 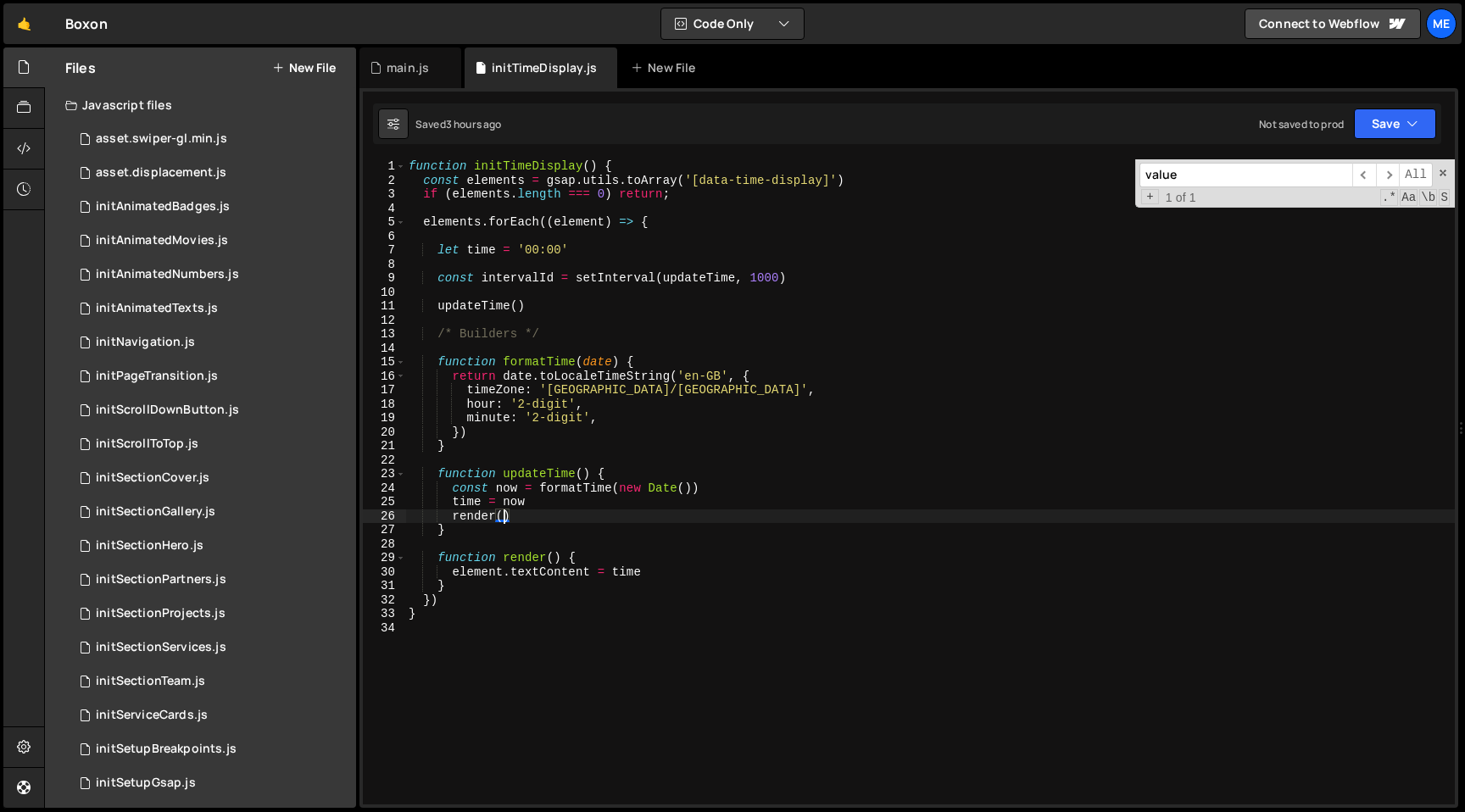 I want to click on div: 23, so click(x=384, y=474).